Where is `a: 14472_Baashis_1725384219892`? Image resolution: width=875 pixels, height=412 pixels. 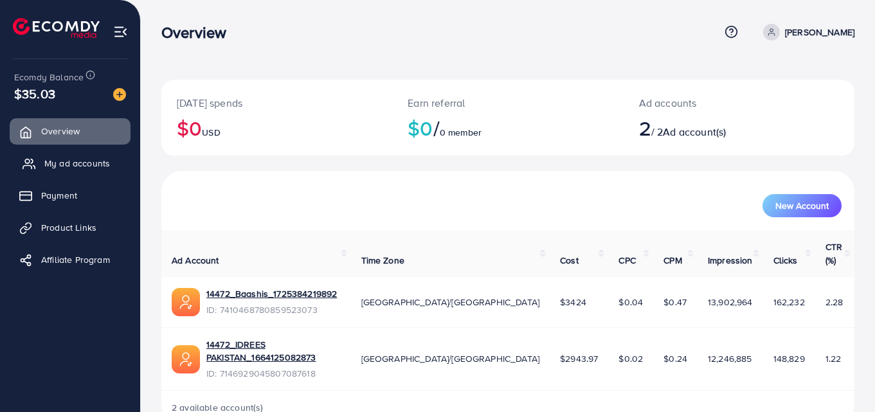
a: 14472_Baashis_1725384219892 is located at coordinates (271, 294).